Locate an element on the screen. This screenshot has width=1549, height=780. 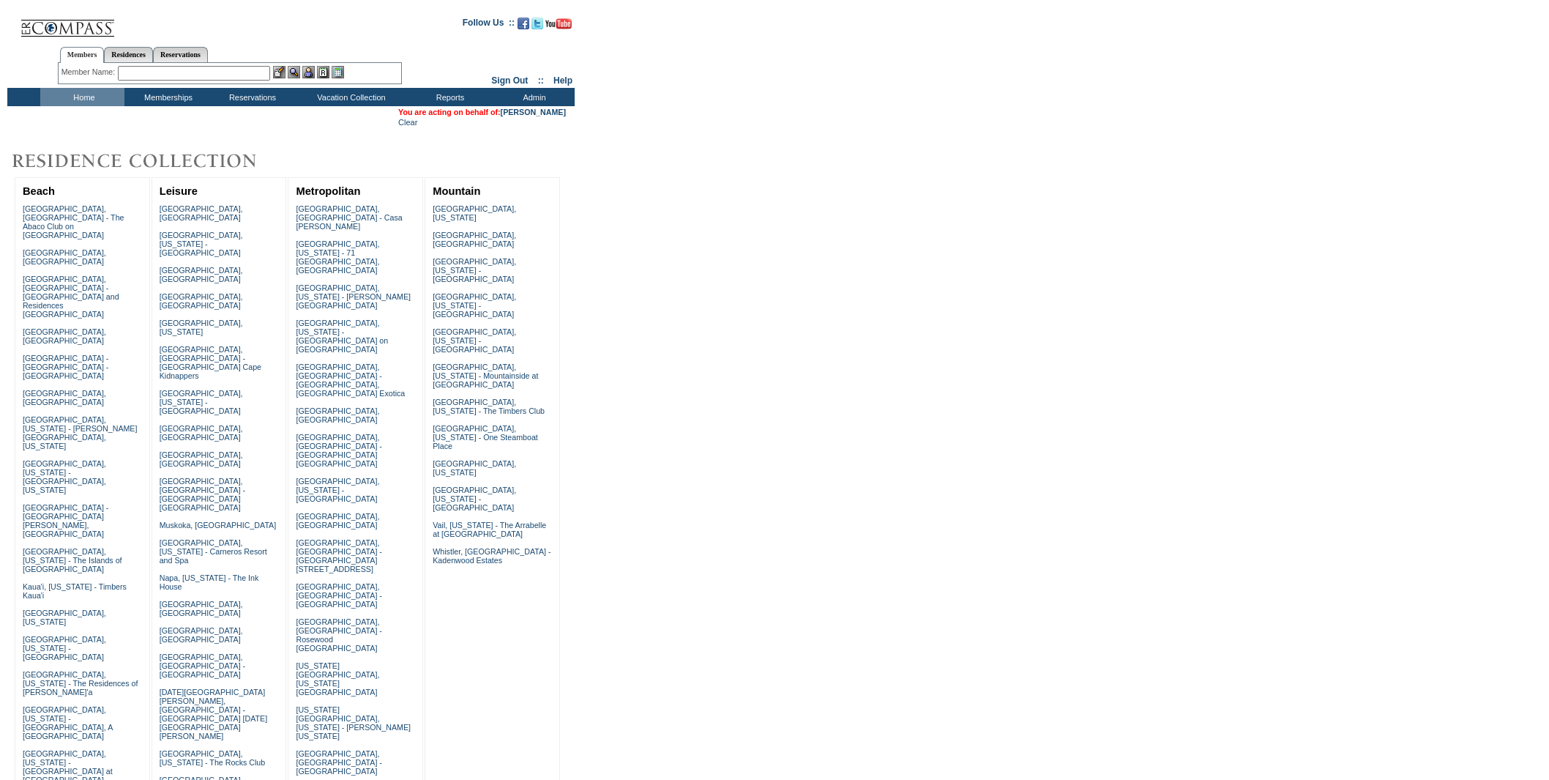
a: Help is located at coordinates (563, 81).